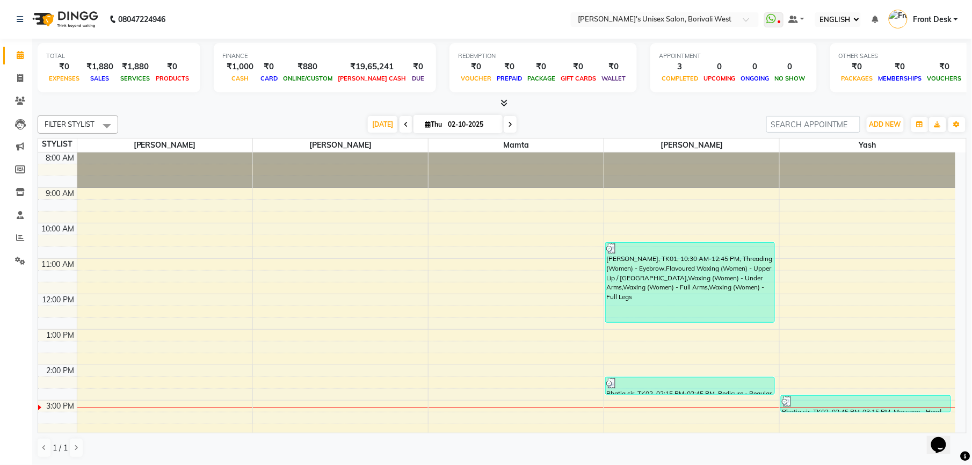  I want to click on div: ₹880, so click(308, 67).